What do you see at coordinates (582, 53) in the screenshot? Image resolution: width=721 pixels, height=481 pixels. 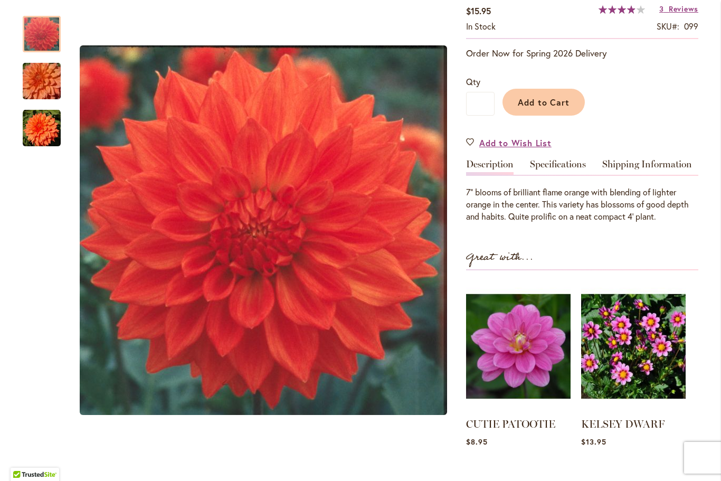 I see `p: Order Now for Spring 2026 Delivery` at bounding box center [582, 53].